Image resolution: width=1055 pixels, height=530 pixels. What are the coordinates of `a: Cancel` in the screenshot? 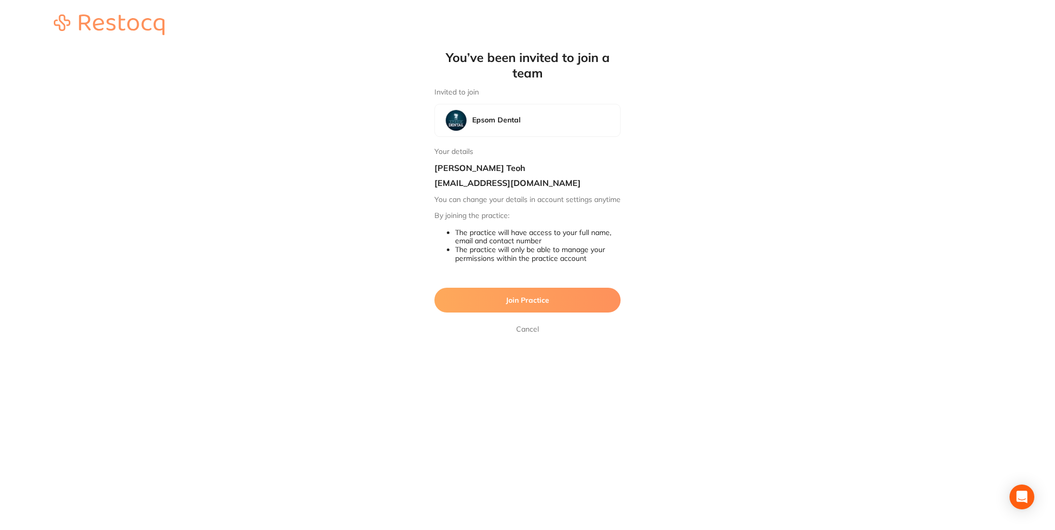 It's located at (527, 329).